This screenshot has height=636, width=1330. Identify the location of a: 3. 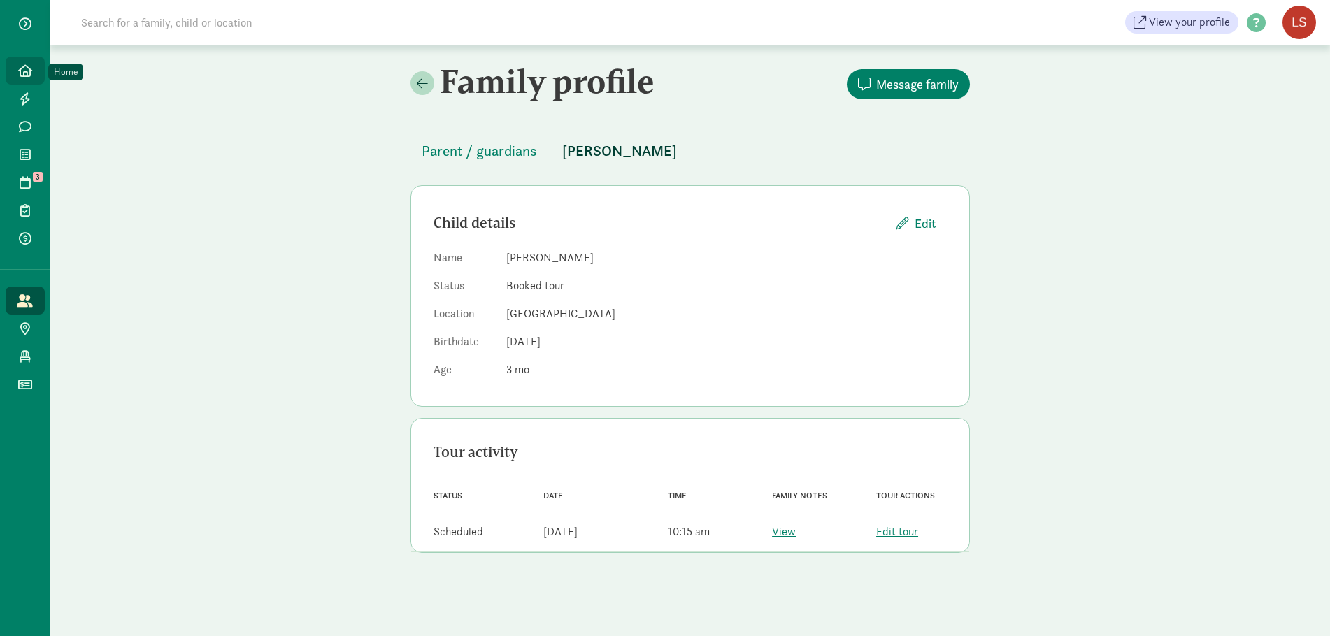
(25, 182).